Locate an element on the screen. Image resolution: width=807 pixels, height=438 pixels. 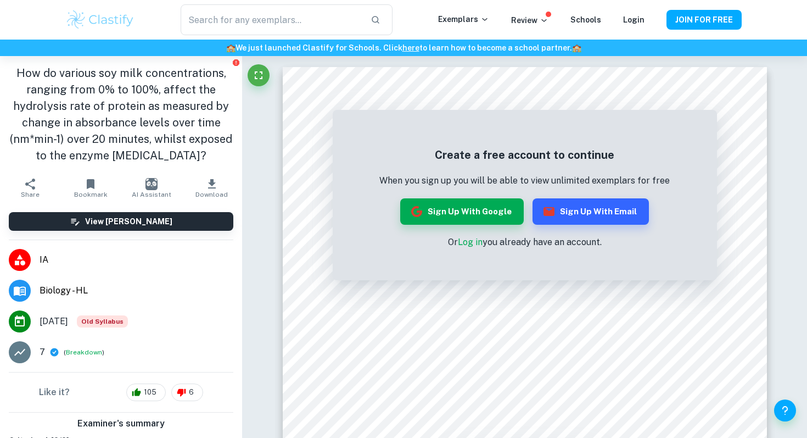
a: here is located at coordinates (411, 48).